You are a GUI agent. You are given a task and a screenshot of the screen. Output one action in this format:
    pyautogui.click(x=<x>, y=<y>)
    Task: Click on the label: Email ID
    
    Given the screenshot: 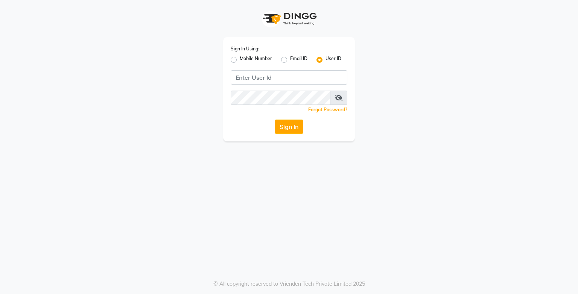 What is the action you would take?
    pyautogui.click(x=299, y=60)
    